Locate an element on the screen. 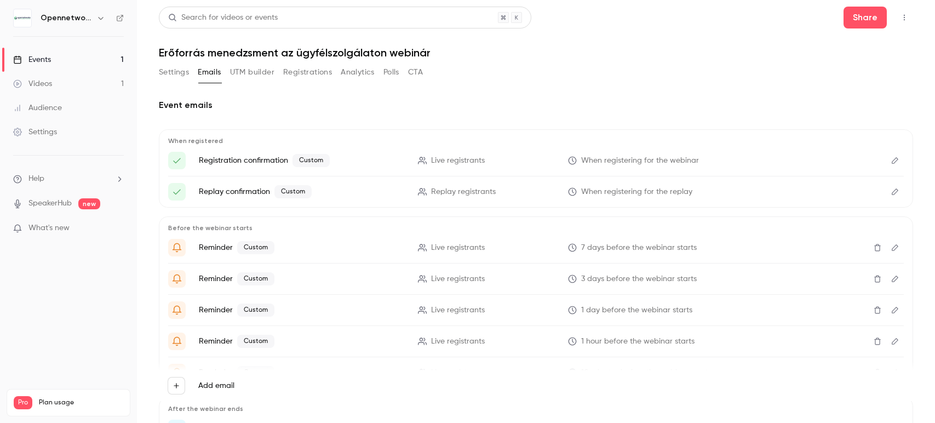 The height and width of the screenshot is (423, 935). button: UTM builder is located at coordinates (252, 72).